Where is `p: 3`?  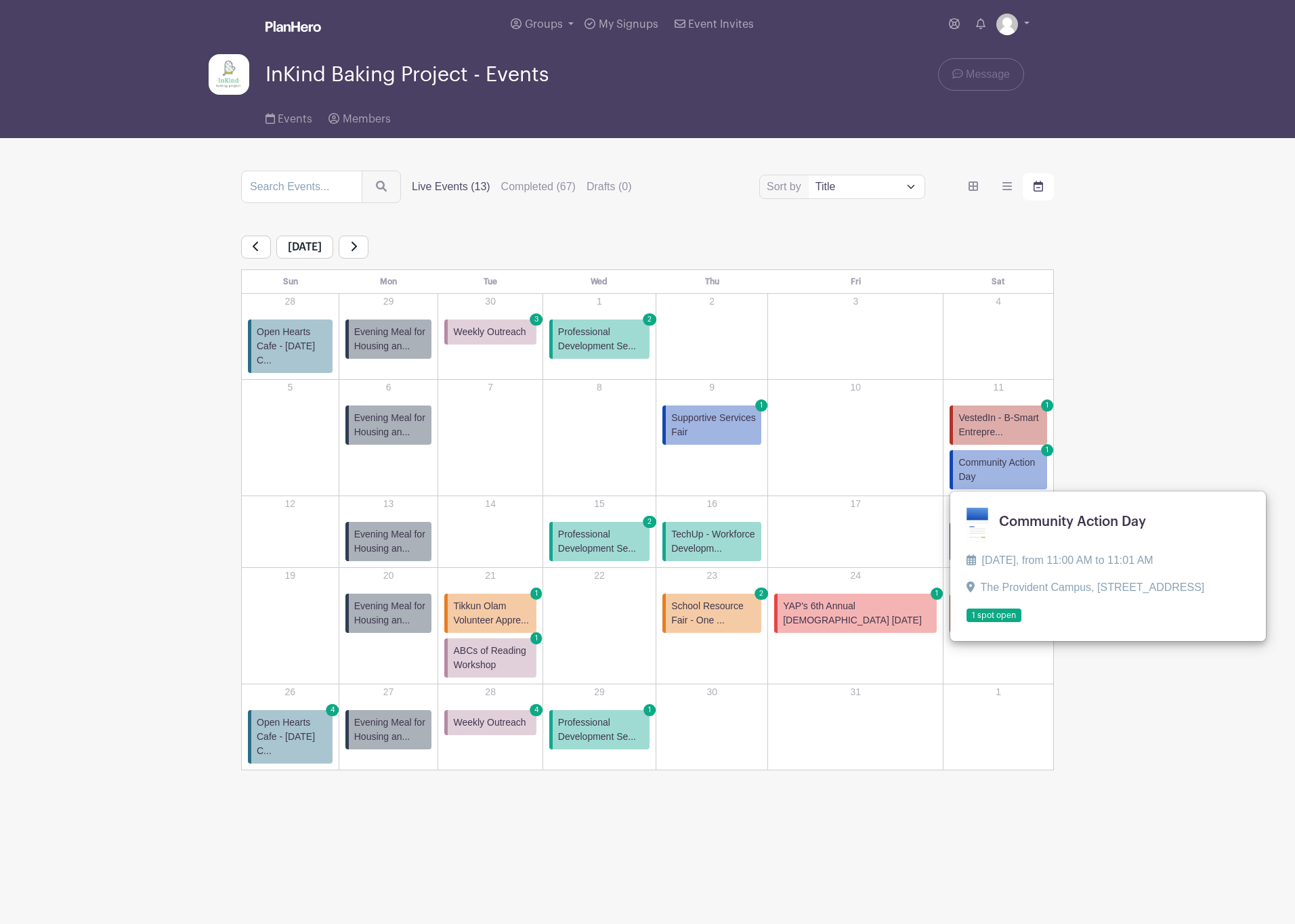 p: 3 is located at coordinates (855, 301).